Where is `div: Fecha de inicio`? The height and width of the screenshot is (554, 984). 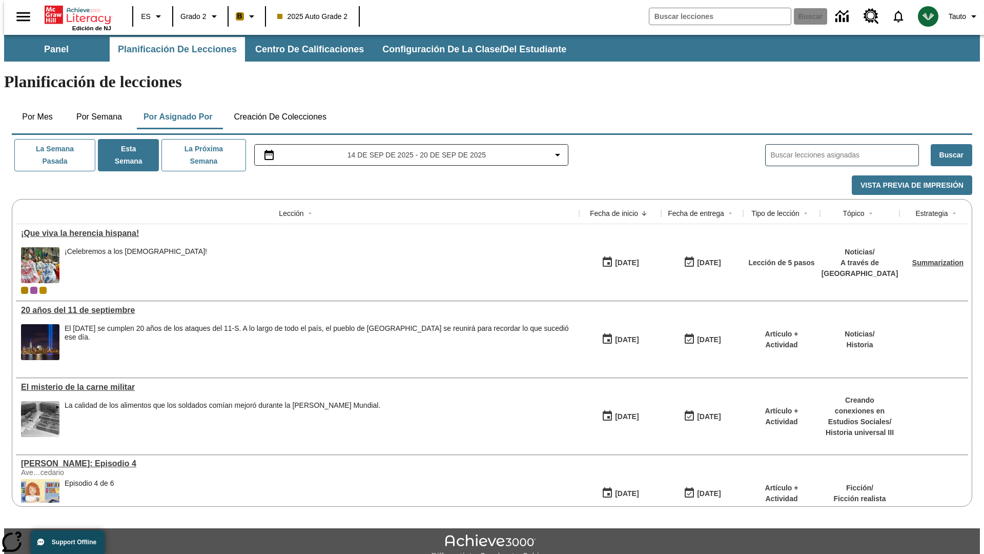 div: Fecha de inicio is located at coordinates (614, 213).